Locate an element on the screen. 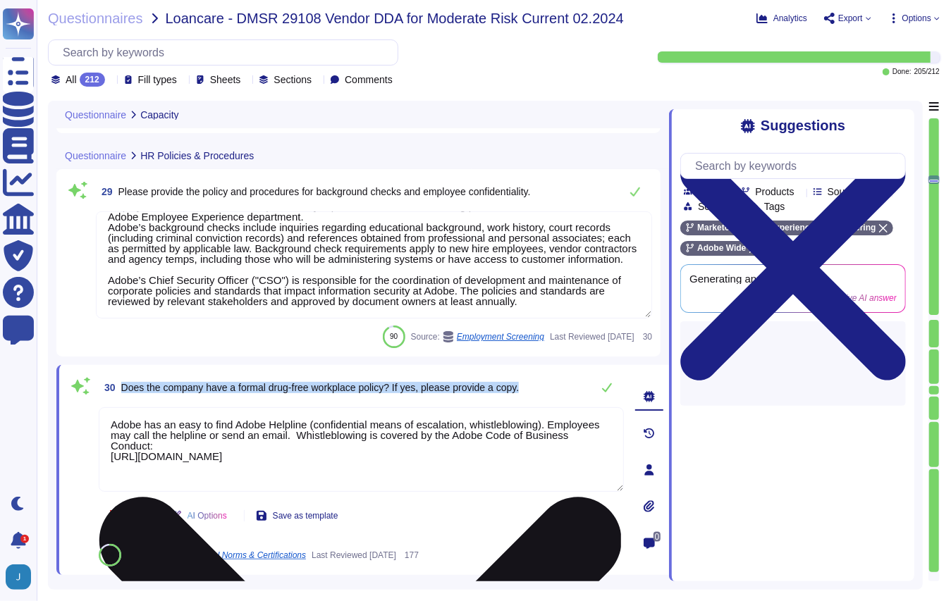 The width and height of the screenshot is (951, 601). span: 0 is located at coordinates (657, 537).